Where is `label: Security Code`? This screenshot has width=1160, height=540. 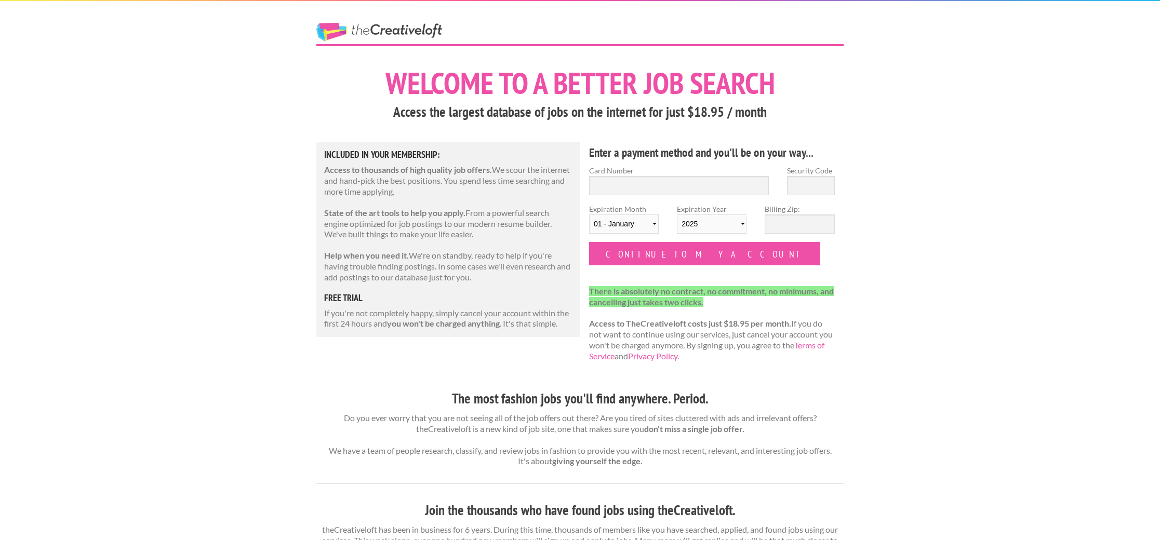 label: Security Code is located at coordinates (811, 170).